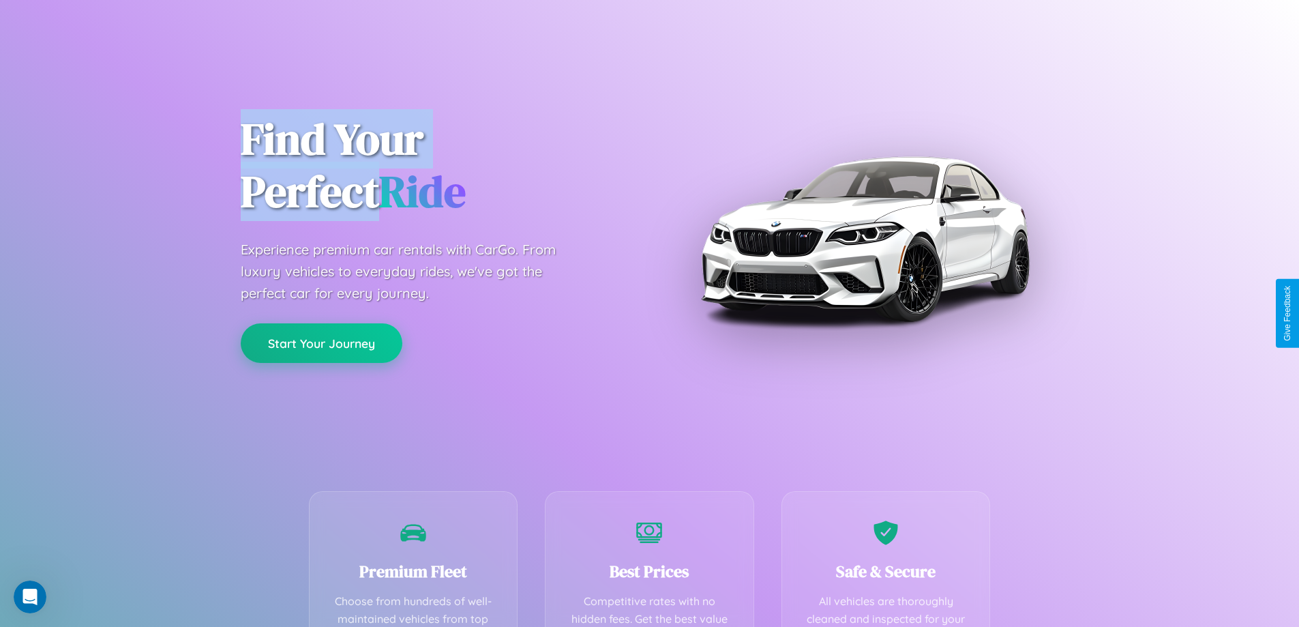 This screenshot has height=627, width=1299. What do you see at coordinates (413, 571) in the screenshot?
I see `h3: Premium Fleet` at bounding box center [413, 571].